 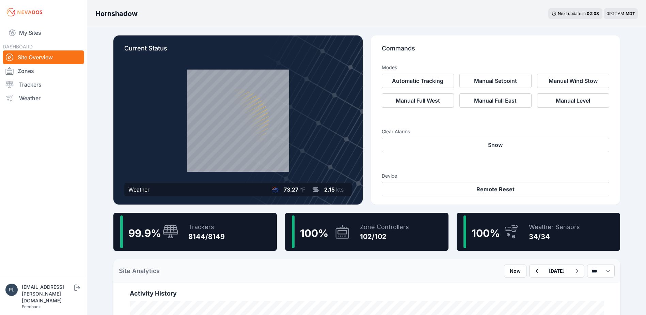 What do you see at coordinates (206, 236) in the screenshot?
I see `div: 8144/8149` at bounding box center [206, 236].